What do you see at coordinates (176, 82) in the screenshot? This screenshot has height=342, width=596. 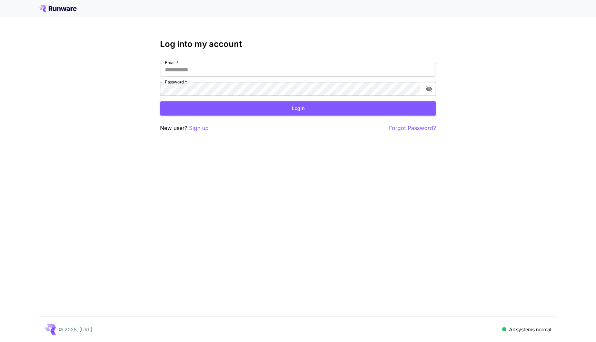 I see `label: Password` at bounding box center [176, 82].